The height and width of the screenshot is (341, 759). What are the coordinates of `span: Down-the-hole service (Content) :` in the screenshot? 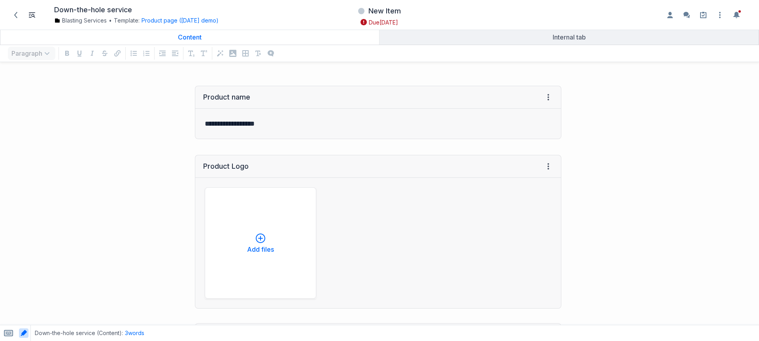 It's located at (79, 333).